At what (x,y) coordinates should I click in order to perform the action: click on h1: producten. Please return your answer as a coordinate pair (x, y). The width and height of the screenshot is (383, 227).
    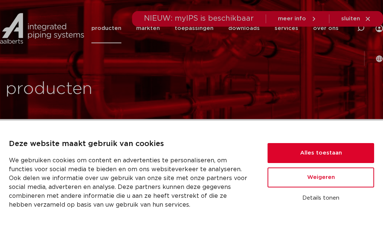
    Looking at the image, I should click on (49, 89).